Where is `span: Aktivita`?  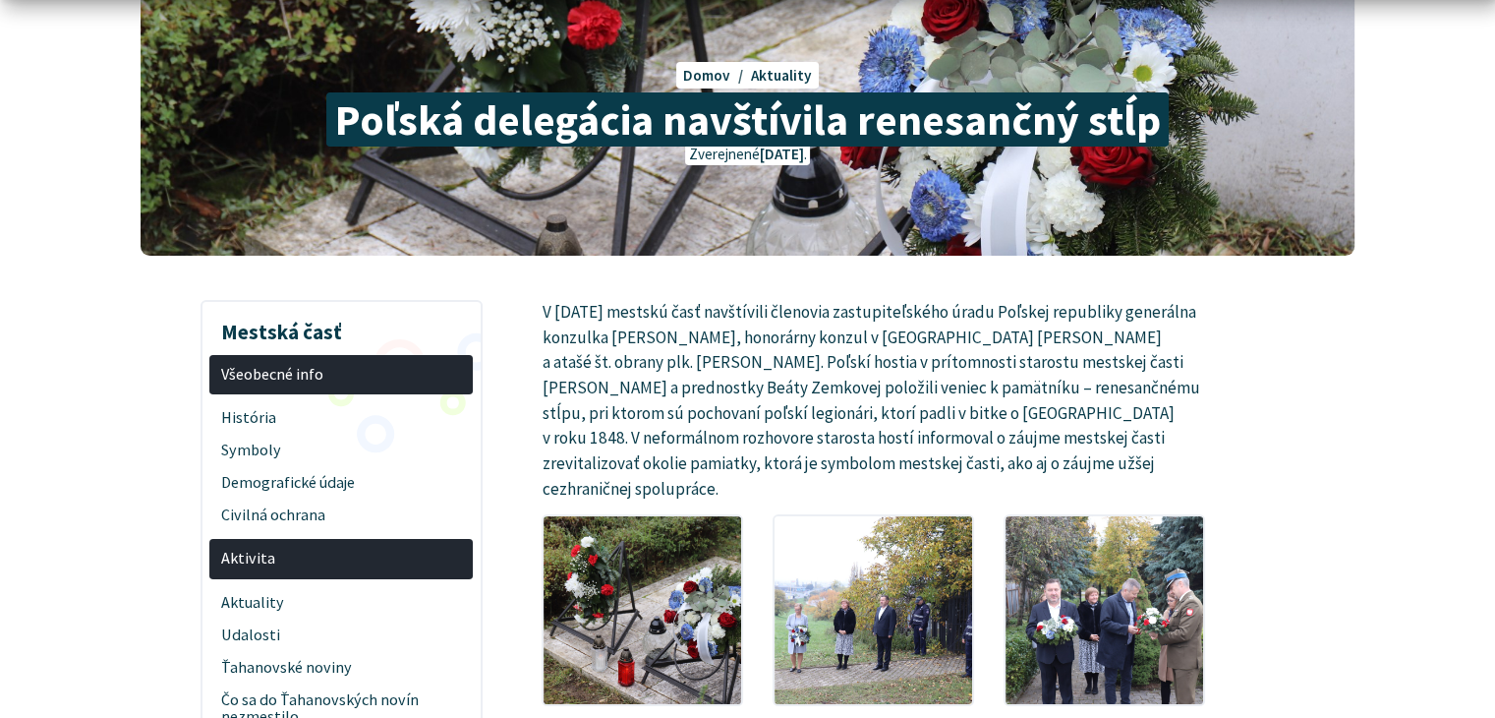
span: Aktivita is located at coordinates (341, 558).